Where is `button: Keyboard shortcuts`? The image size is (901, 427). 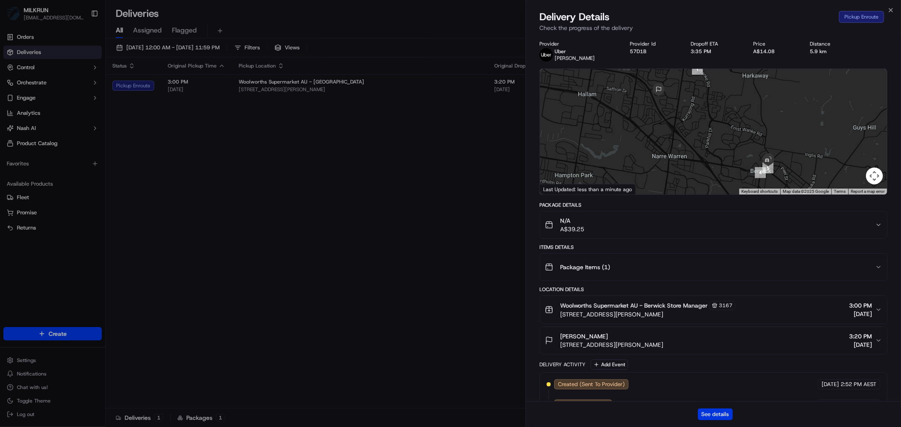 button: Keyboard shortcuts is located at coordinates (759, 192).